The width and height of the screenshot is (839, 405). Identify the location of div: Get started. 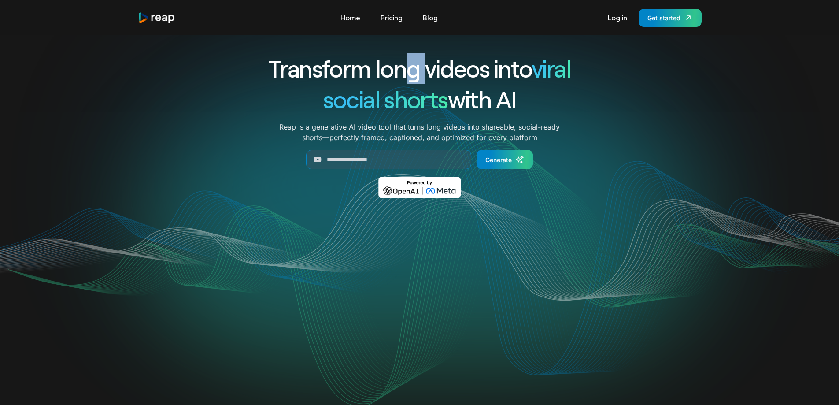
(664, 18).